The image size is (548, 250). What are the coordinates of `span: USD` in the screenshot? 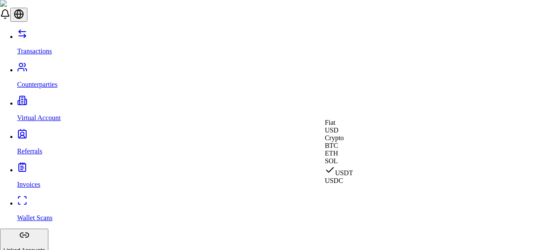 It's located at (332, 130).